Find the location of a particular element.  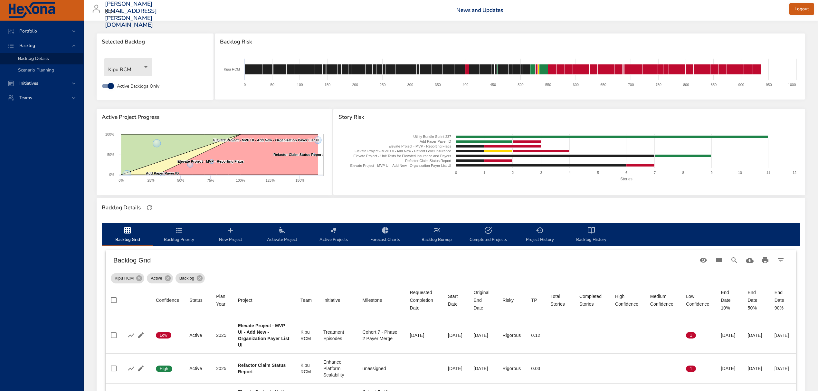

div: Treatment Episodes is located at coordinates (338, 335).